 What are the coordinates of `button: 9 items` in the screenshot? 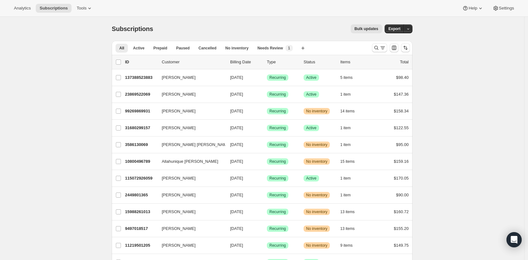 It's located at (350, 245).